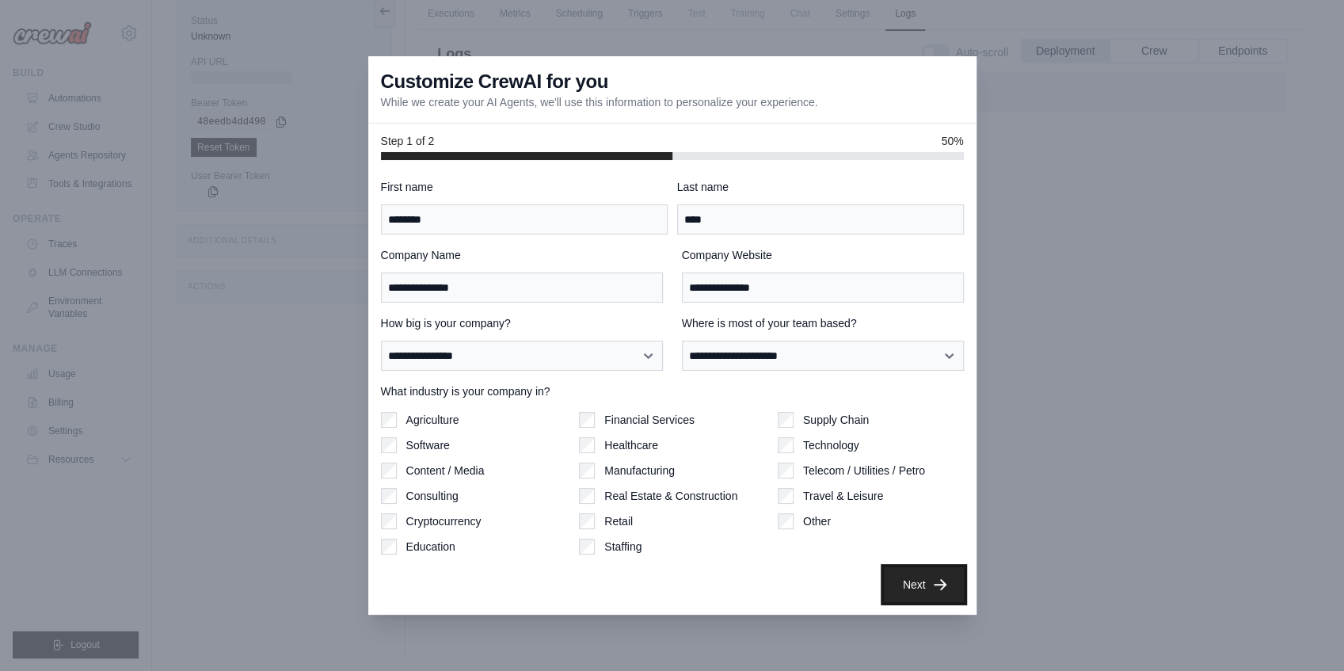  Describe the element at coordinates (522, 255) in the screenshot. I see `label: Company Name` at that location.